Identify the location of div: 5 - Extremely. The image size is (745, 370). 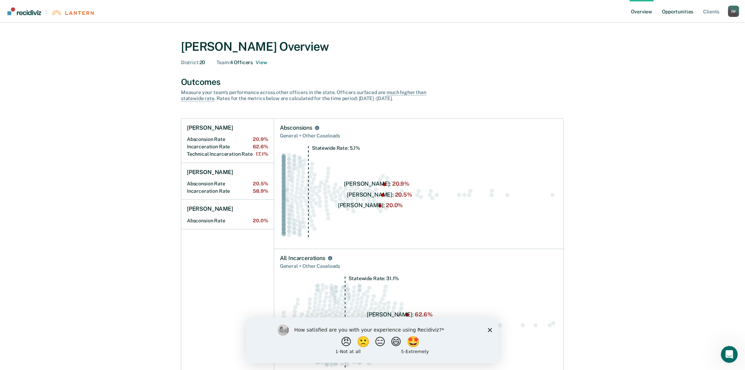
(188, 34).